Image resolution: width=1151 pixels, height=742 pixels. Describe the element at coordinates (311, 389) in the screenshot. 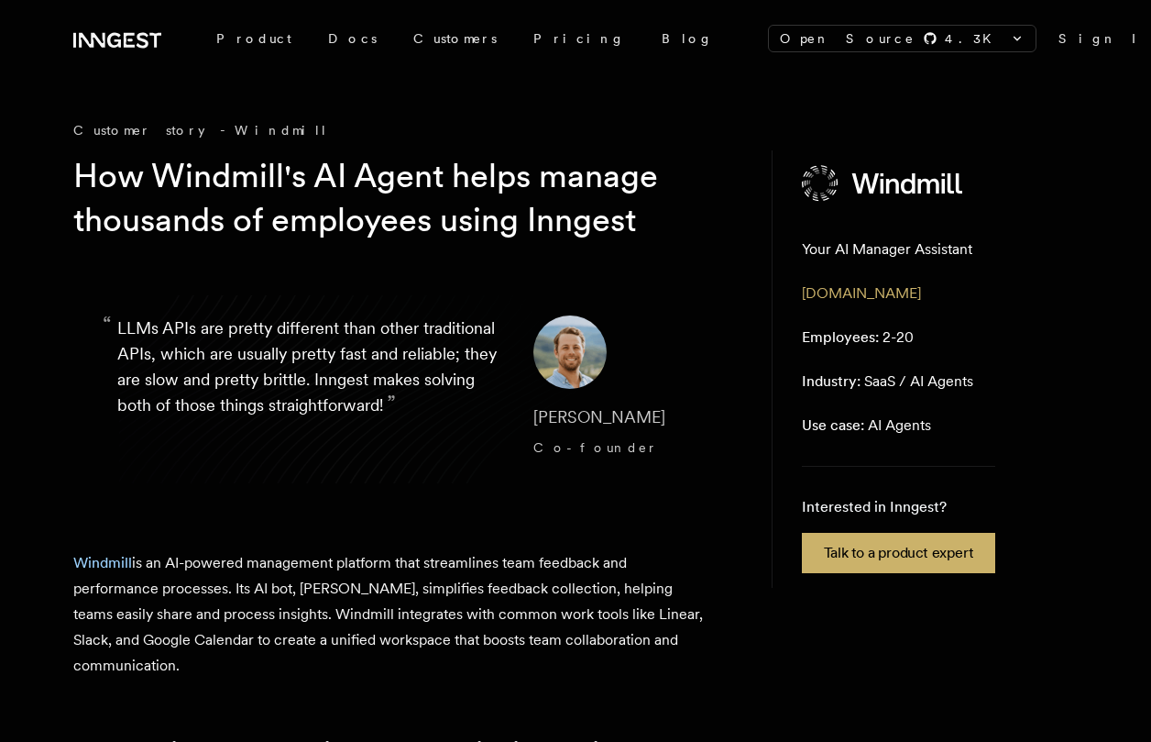

I see `p: LLMs APIs are pretty different than other traditional APIs, which are usually pretty fast and rel...` at that location.